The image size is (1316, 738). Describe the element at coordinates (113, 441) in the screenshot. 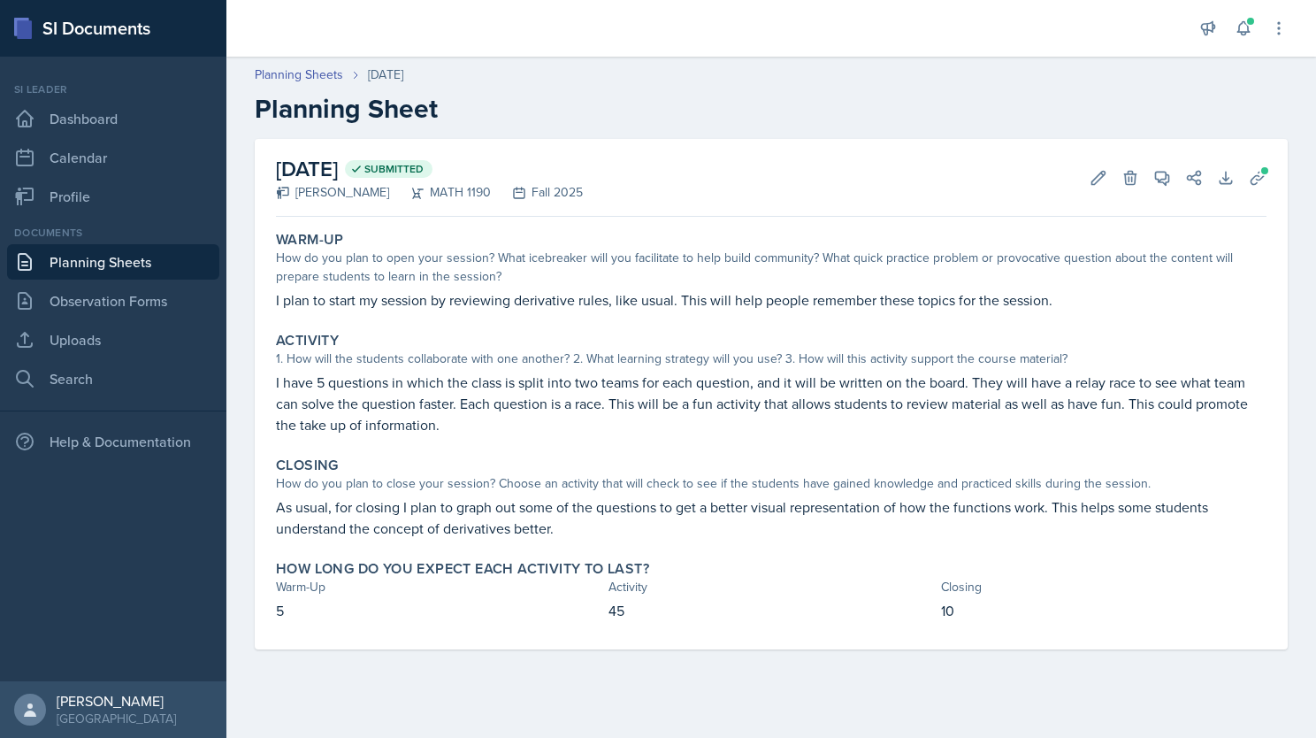

I see `div: Help & Documentation` at that location.